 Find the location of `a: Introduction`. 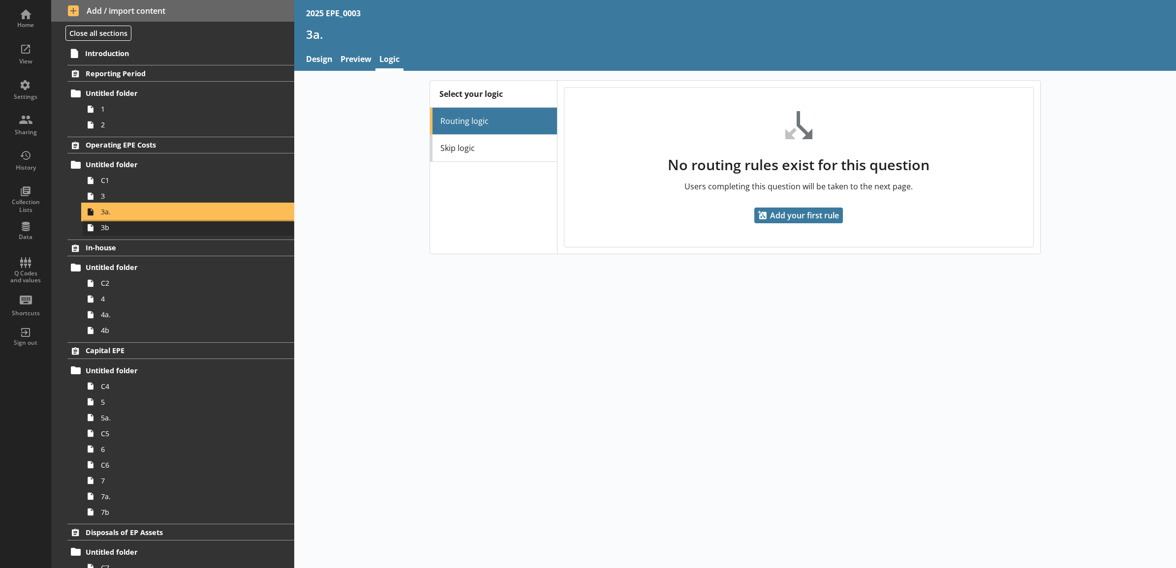

a: Introduction is located at coordinates (181, 53).